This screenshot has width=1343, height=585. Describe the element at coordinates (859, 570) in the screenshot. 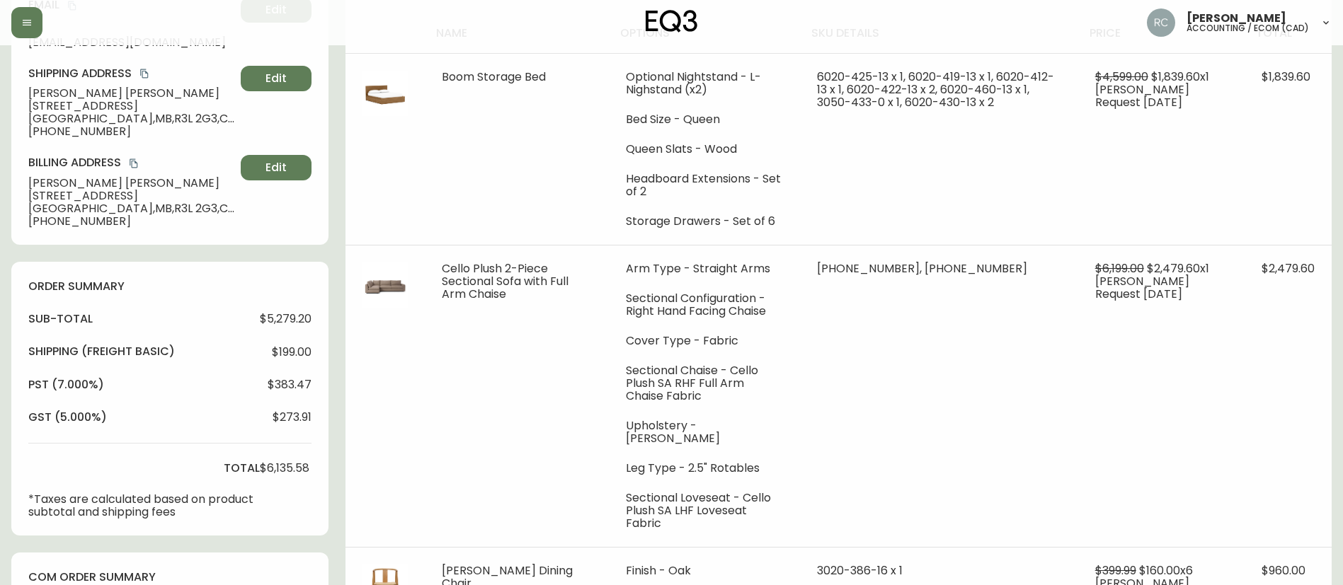

I see `span: 3020-386-16 x 1` at that location.